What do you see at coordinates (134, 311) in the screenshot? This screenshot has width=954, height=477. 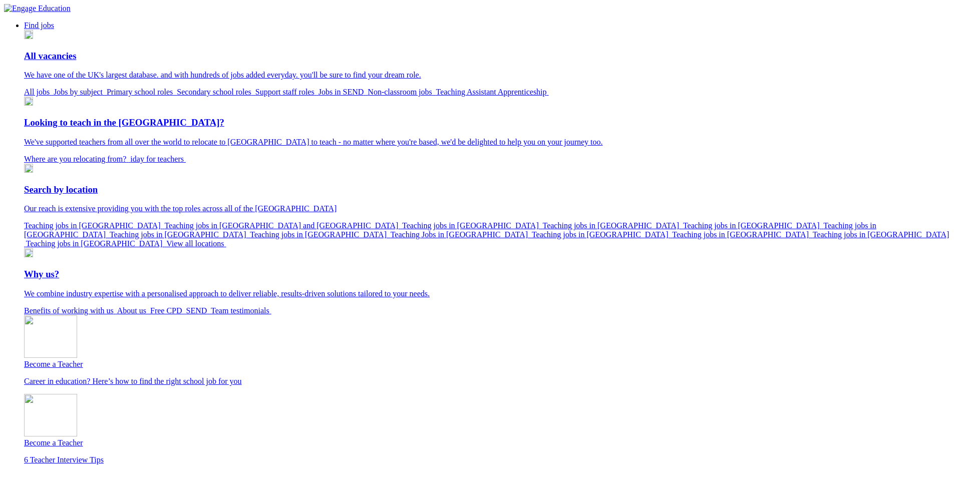 I see `a: About us` at bounding box center [134, 311].